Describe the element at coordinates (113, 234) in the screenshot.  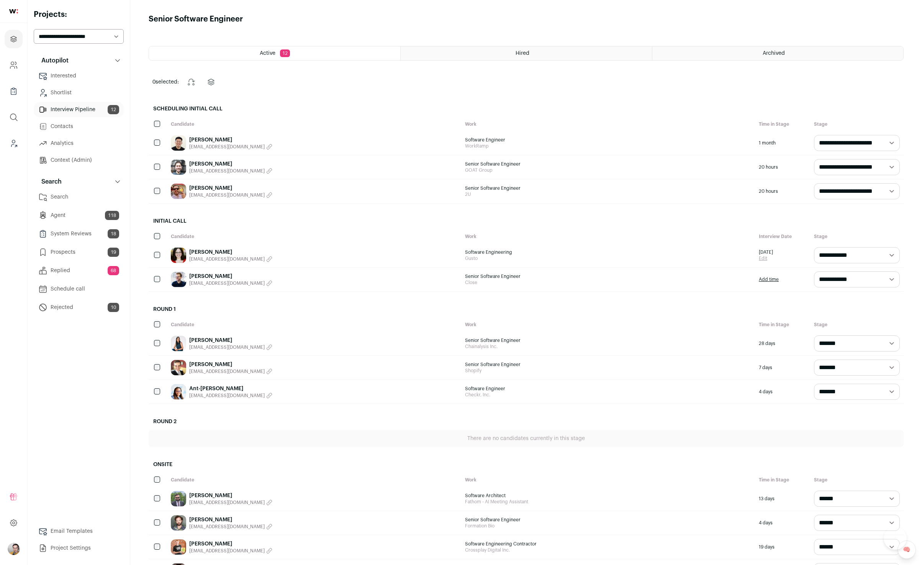
I see `span: 18` at that location.